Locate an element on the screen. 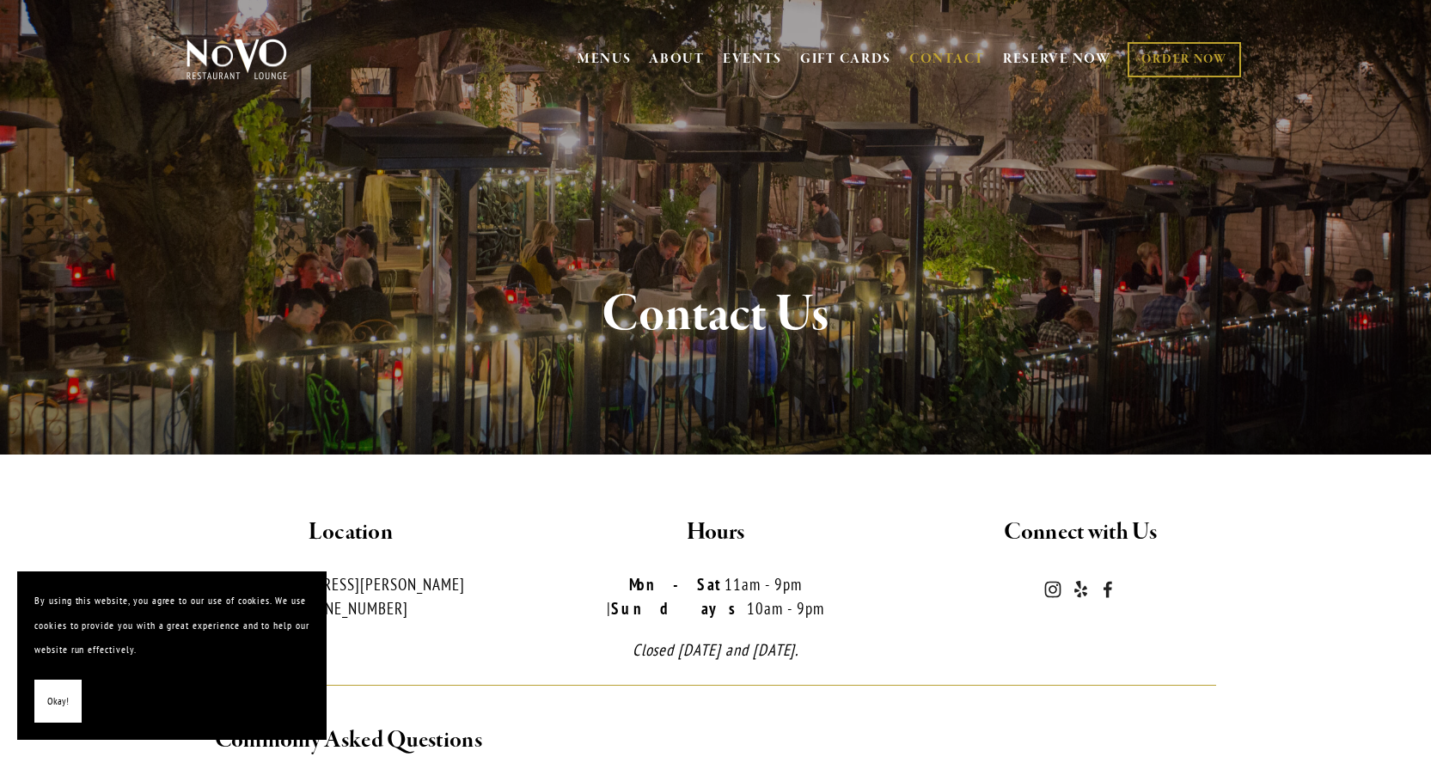  a: CONTACT is located at coordinates (947, 59).